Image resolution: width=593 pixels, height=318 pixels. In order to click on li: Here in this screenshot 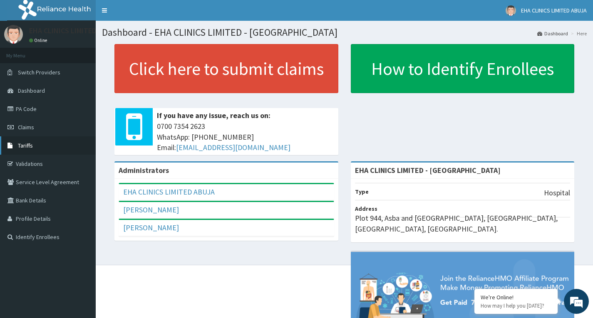, I will do `click(577, 33)`.